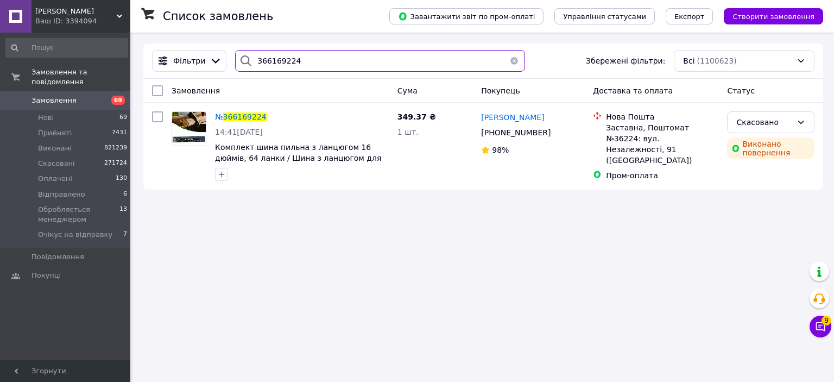 The height and width of the screenshot is (382, 834). What do you see at coordinates (768, 16) in the screenshot?
I see `a: Створити замовлення` at bounding box center [768, 16].